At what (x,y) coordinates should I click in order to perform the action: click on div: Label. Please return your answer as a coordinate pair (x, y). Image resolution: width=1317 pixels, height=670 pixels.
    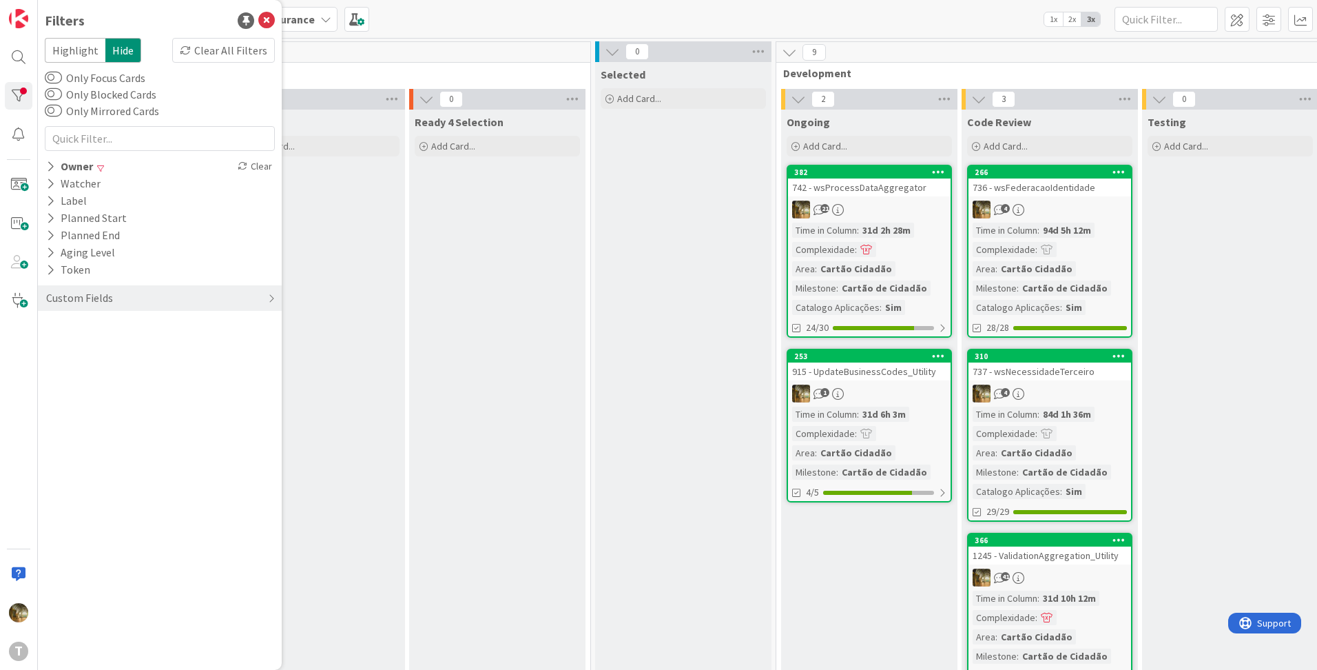
    Looking at the image, I should click on (66, 200).